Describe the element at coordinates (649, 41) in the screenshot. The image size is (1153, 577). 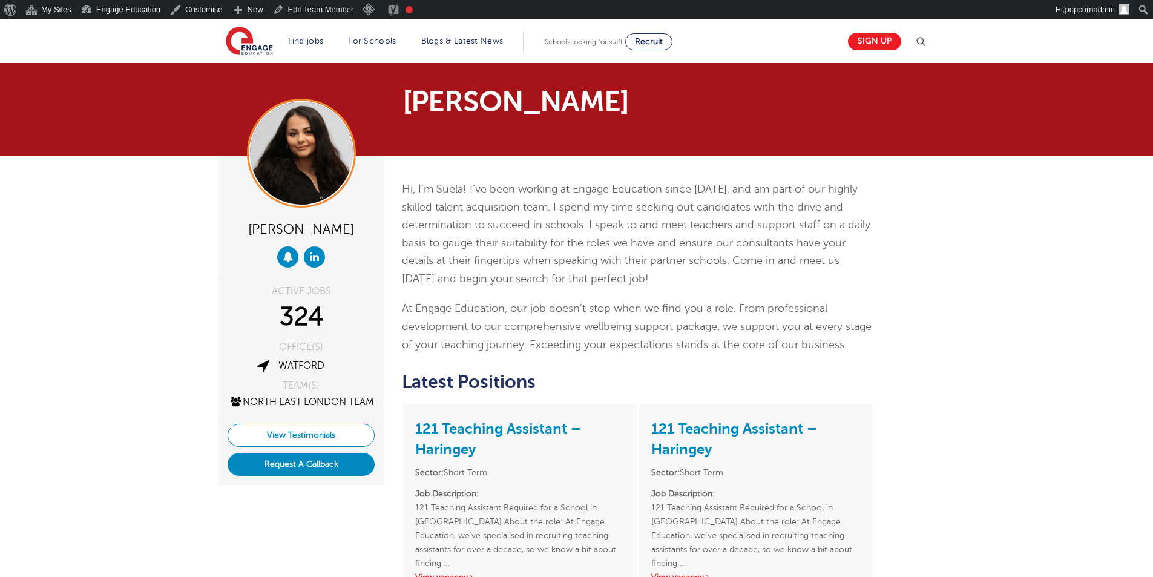
I see `span: Recruit` at that location.